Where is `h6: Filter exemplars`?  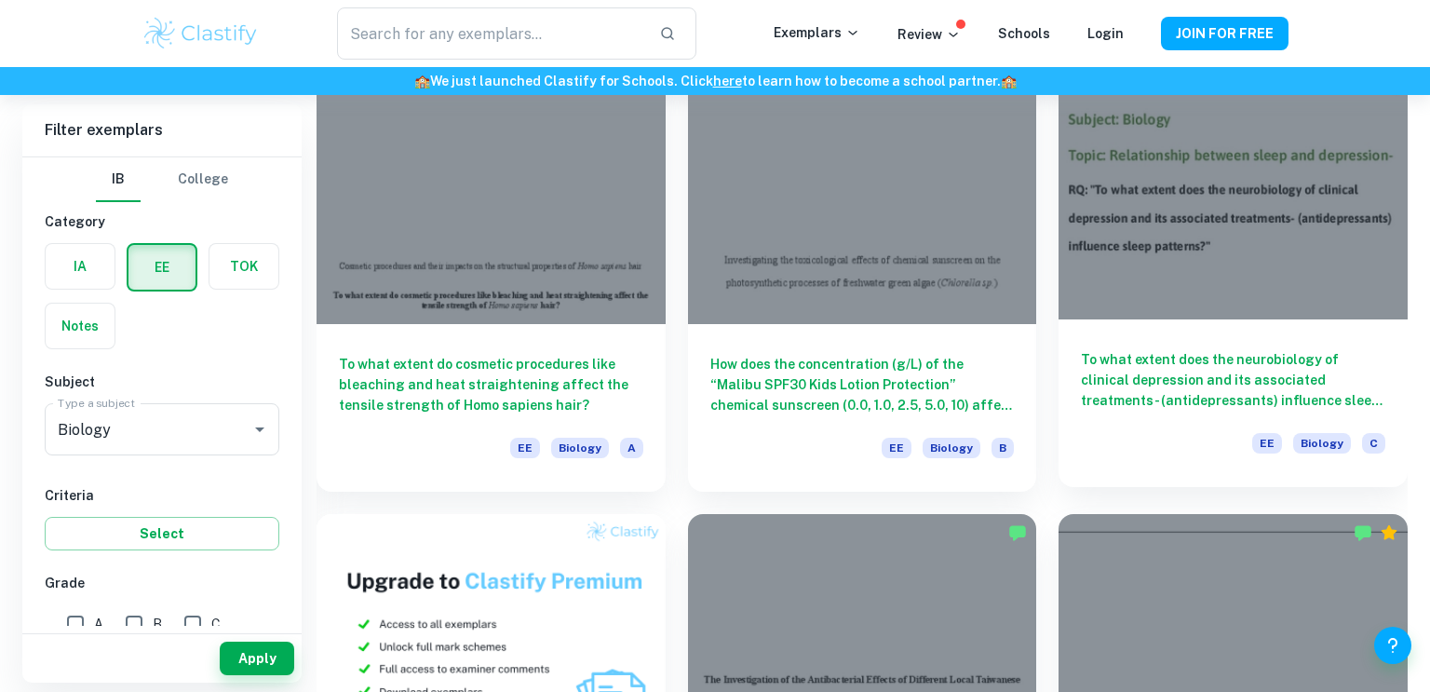 h6: Filter exemplars is located at coordinates (162, 130).